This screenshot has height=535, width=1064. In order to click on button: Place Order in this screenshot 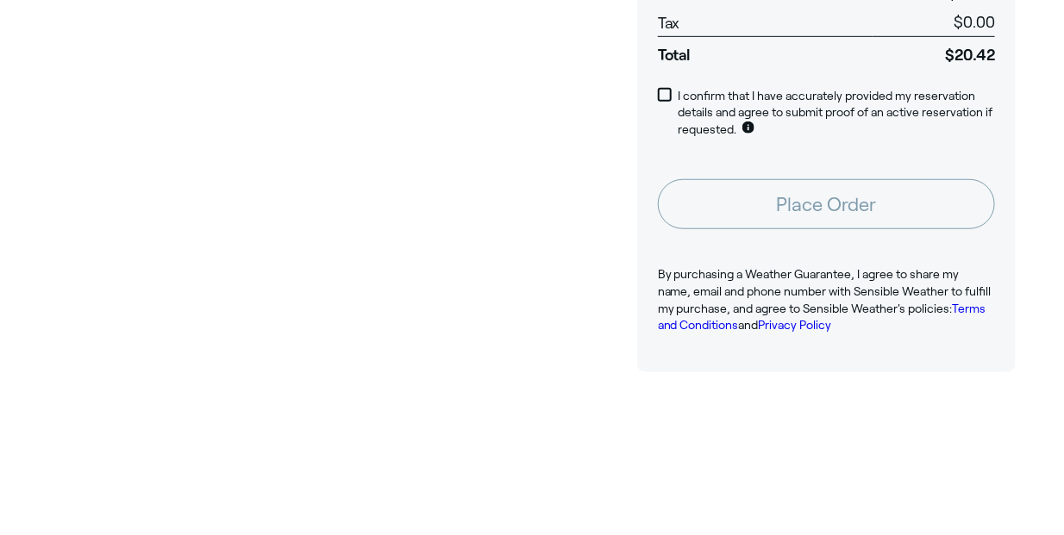, I will do `click(826, 204)`.